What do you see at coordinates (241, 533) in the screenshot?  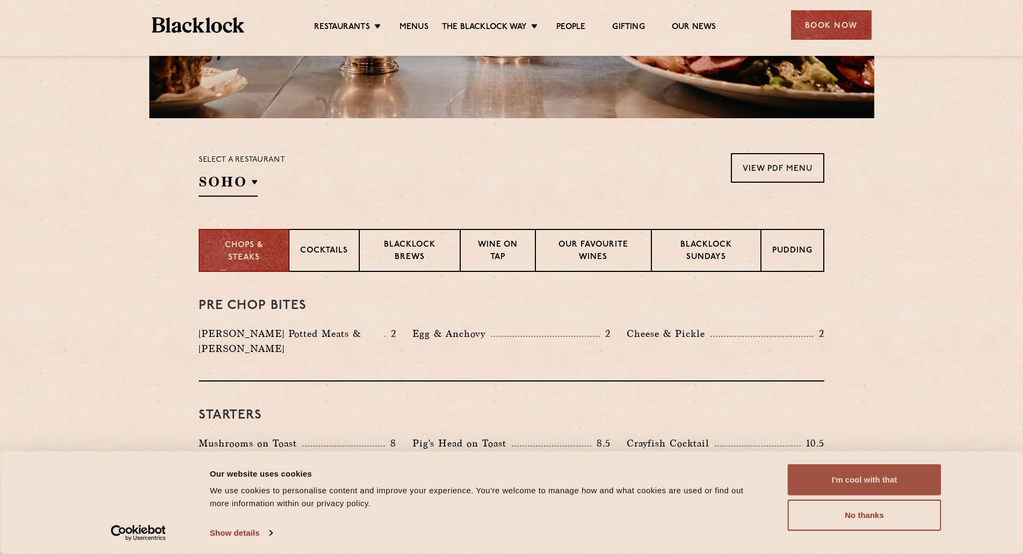 I see `a: Show details` at bounding box center [241, 533].